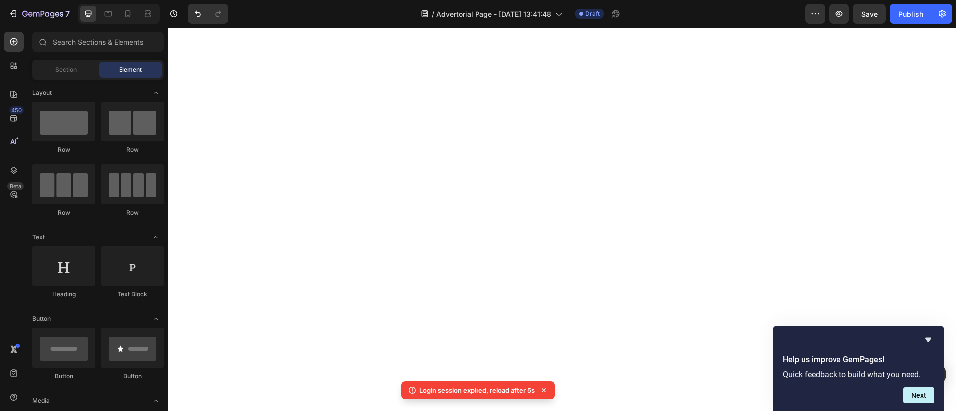 This screenshot has width=956, height=411. I want to click on span: Media, so click(41, 401).